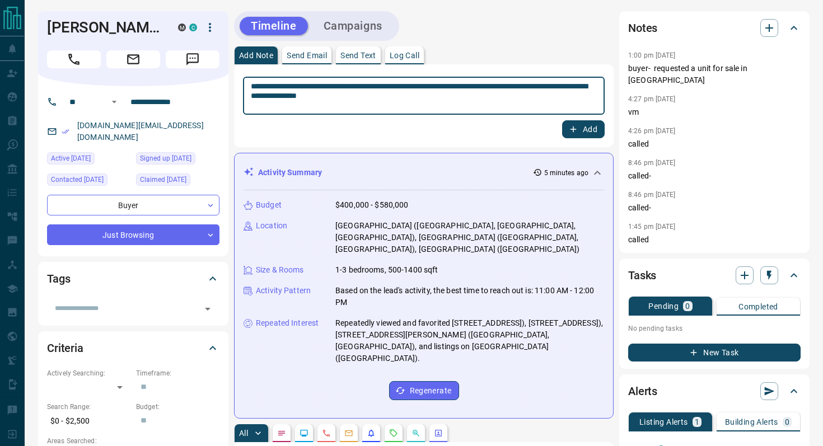 Image resolution: width=823 pixels, height=446 pixels. Describe the element at coordinates (133, 59) in the screenshot. I see `span: Email` at that location.